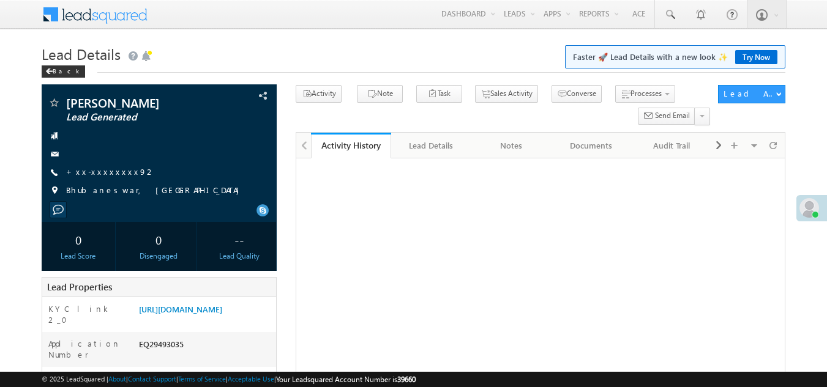  Describe the element at coordinates (749, 94) in the screenshot. I see `div: Lead Actions` at that location.